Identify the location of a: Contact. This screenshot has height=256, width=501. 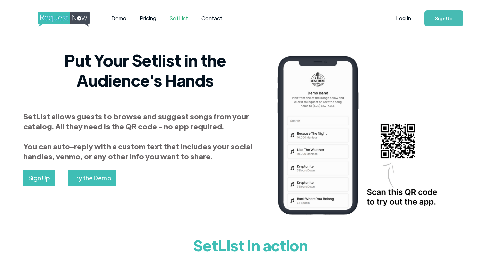
(212, 18).